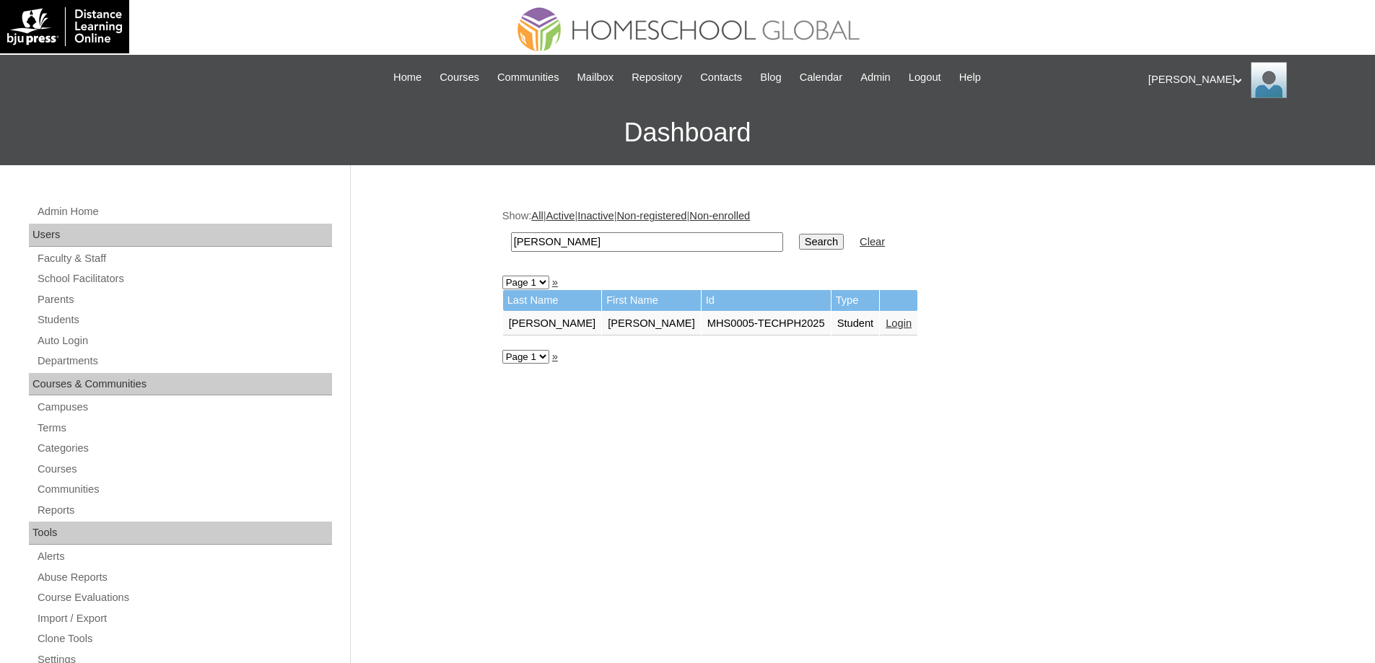 The width and height of the screenshot is (1375, 663). Describe the element at coordinates (651, 300) in the screenshot. I see `td: First Name` at that location.